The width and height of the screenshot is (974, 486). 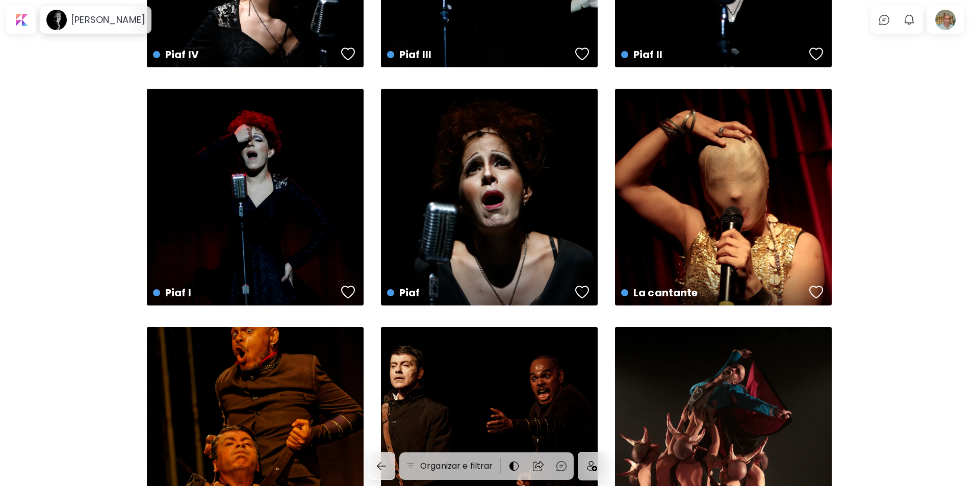 I want to click on button: back, so click(x=382, y=466).